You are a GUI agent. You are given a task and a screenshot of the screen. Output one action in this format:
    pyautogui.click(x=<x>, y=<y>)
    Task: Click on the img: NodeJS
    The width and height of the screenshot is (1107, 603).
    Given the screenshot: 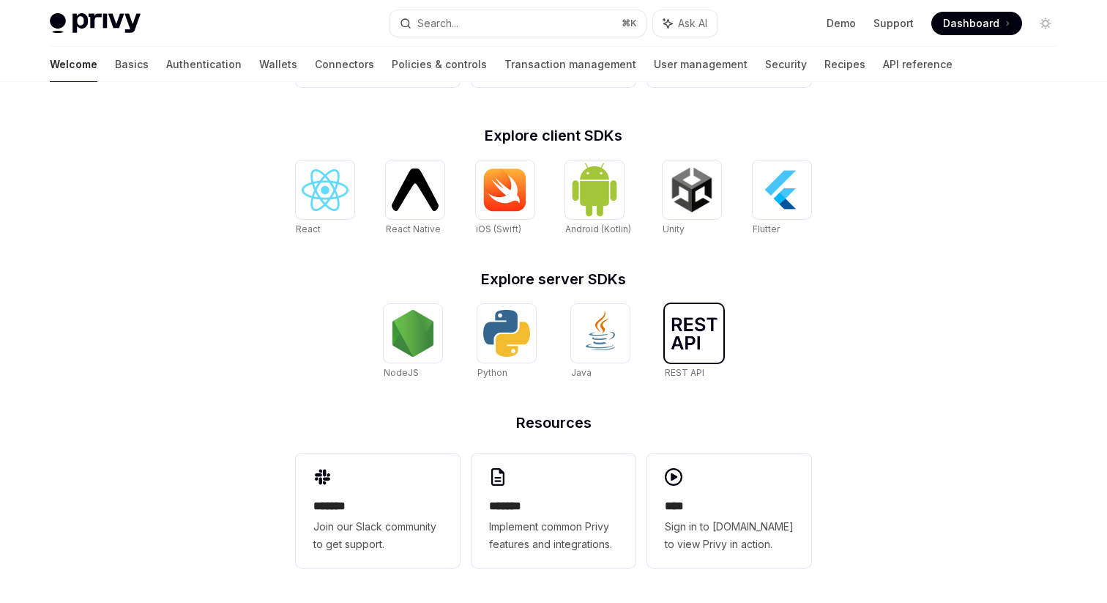 What is the action you would take?
    pyautogui.click(x=413, y=333)
    